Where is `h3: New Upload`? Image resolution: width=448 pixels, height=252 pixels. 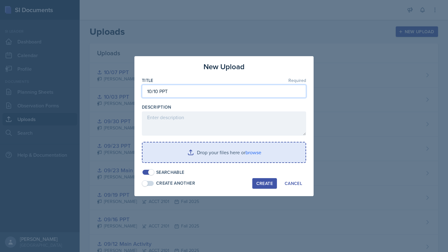 h3: New Upload is located at coordinates (224, 67).